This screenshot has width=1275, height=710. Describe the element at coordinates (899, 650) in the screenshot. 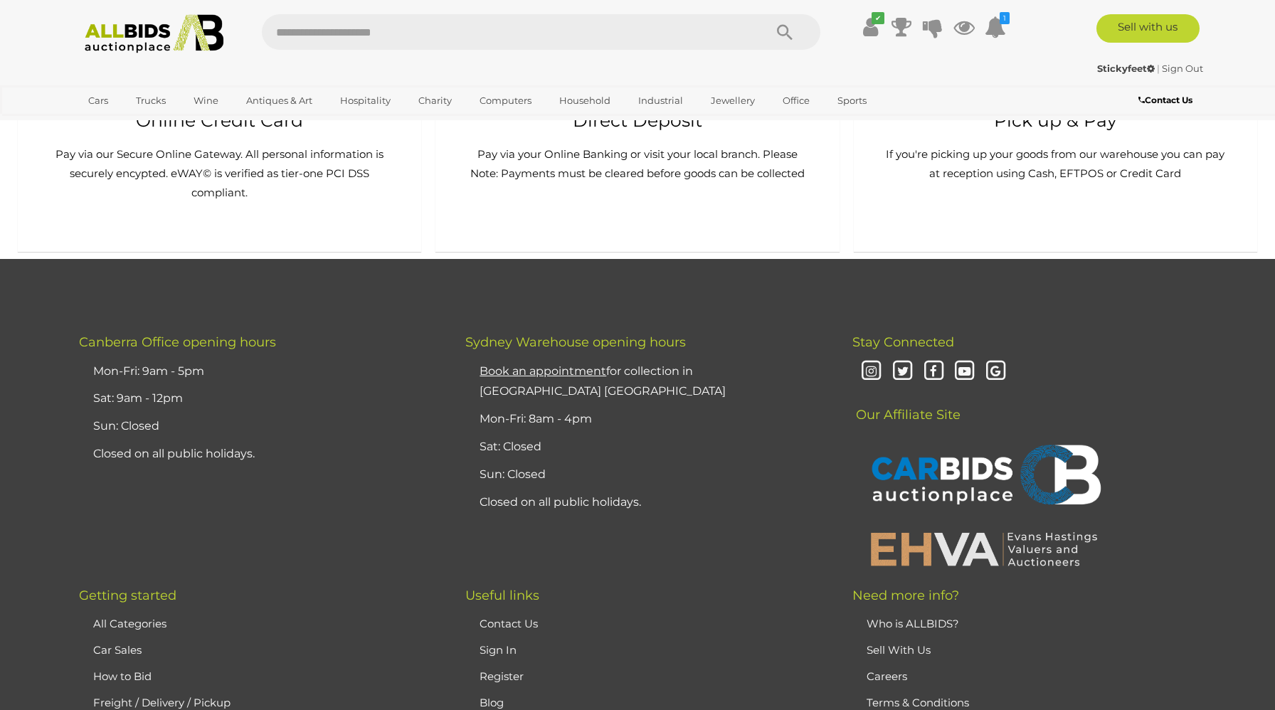

I see `a: Sell With Us` at that location.